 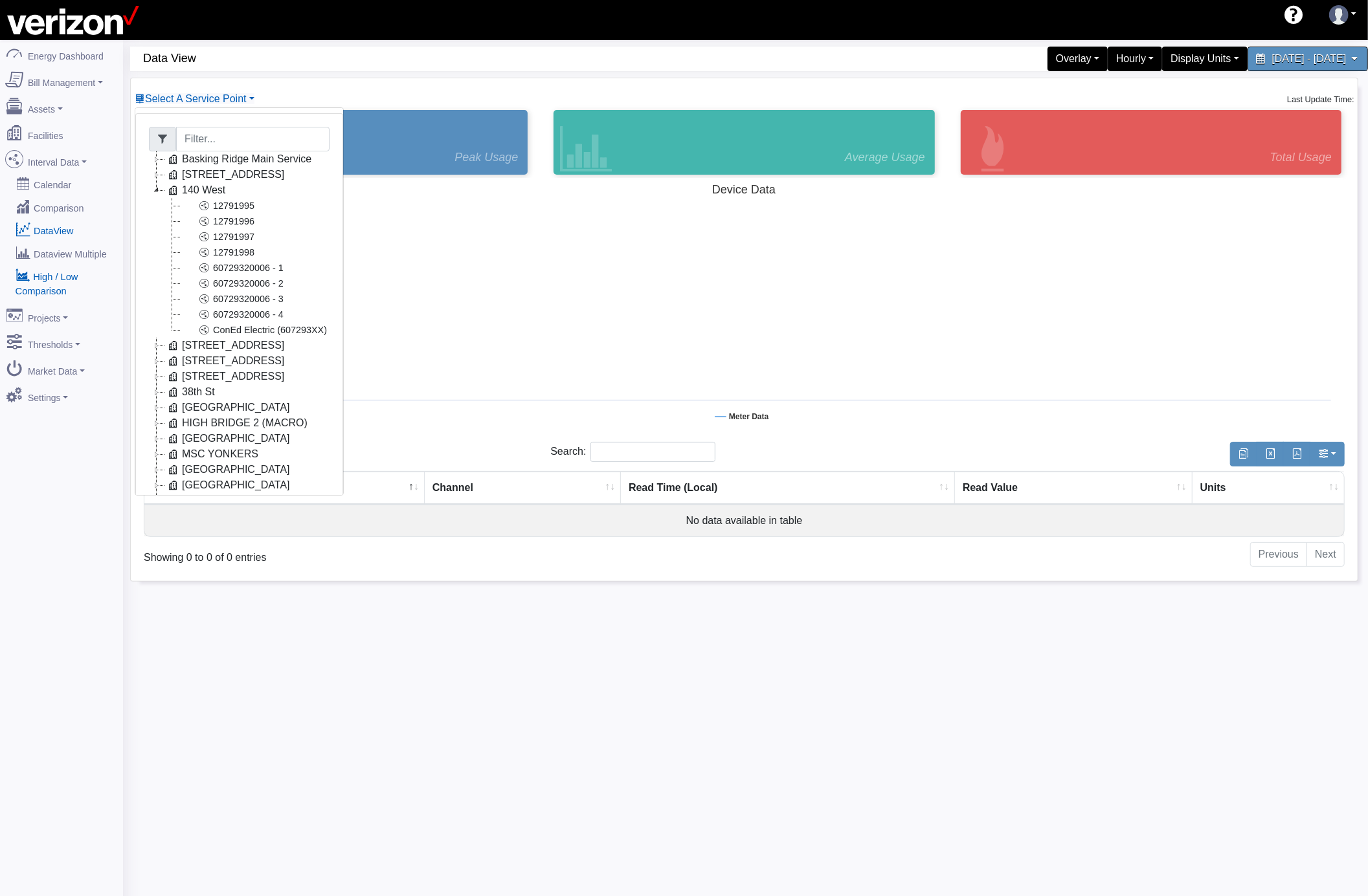 I want to click on li: 12791998, so click(x=247, y=253).